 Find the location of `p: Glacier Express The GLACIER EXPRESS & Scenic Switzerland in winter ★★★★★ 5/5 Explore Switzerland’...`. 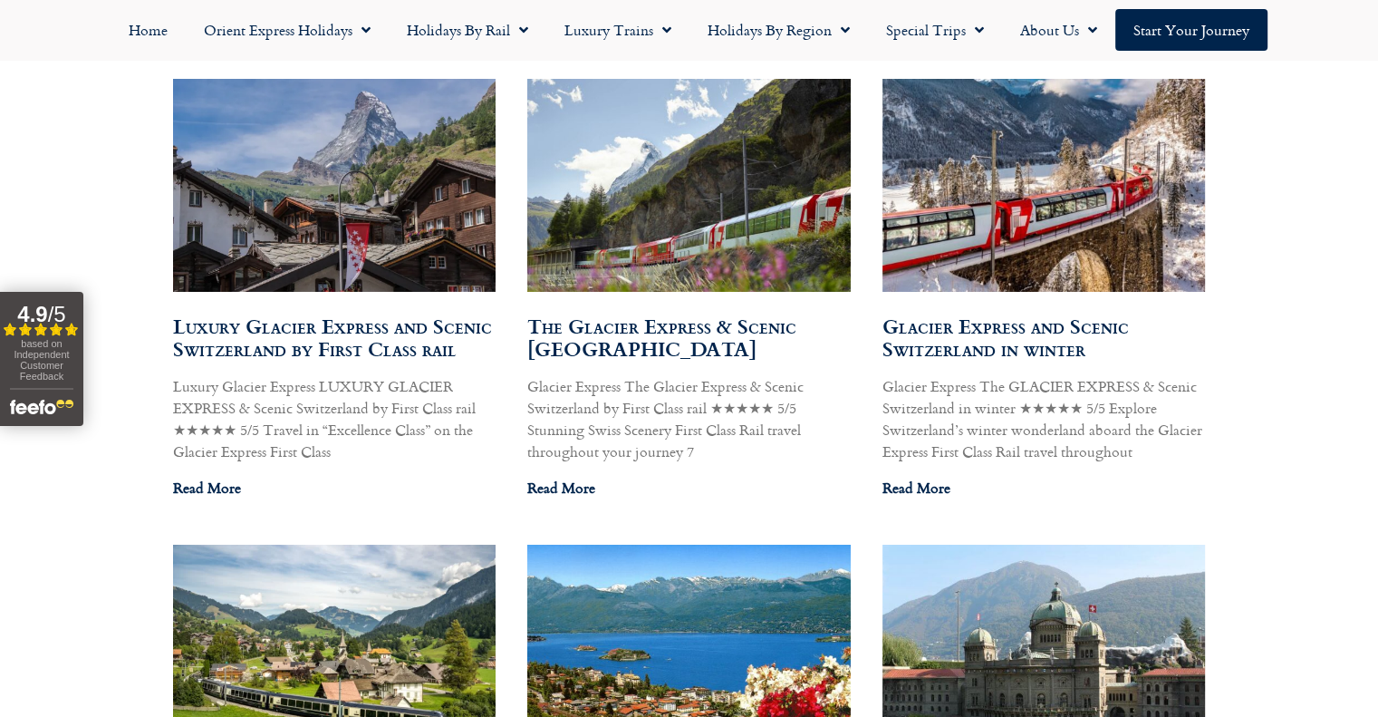

p: Glacier Express The GLACIER EXPRESS & Scenic Switzerland in winter ★★★★★ 5/5 Explore Switzerland’... is located at coordinates (1044, 419).